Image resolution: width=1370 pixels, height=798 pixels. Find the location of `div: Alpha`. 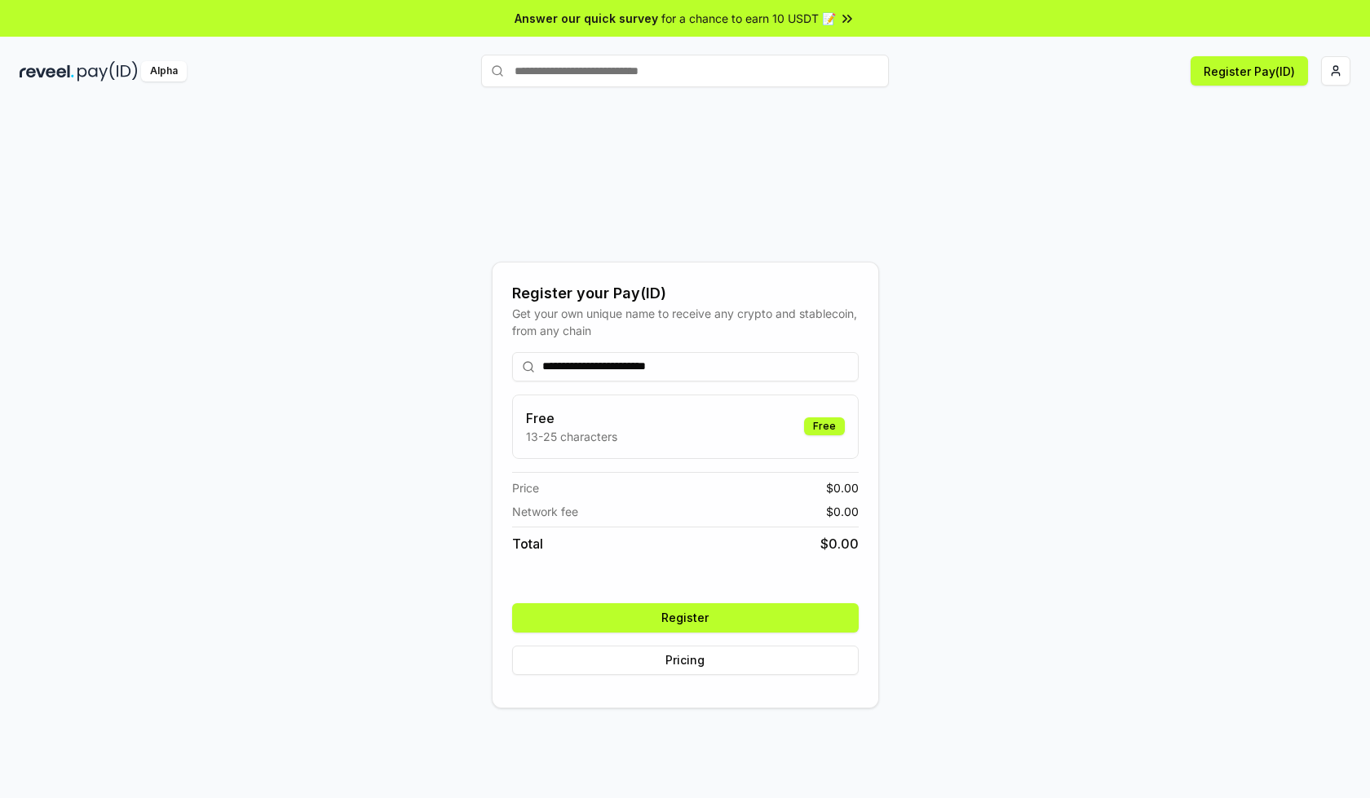

div: Alpha is located at coordinates (164, 71).